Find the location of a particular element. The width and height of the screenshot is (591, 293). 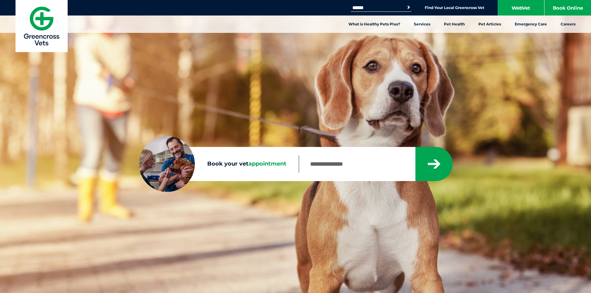

span: appointment is located at coordinates (268, 164).